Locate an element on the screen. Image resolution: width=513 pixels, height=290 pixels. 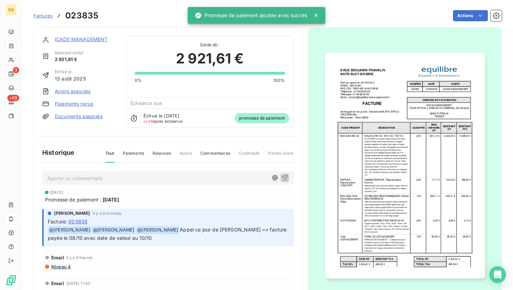
span: Creditsafe is located at coordinates (249, 156).